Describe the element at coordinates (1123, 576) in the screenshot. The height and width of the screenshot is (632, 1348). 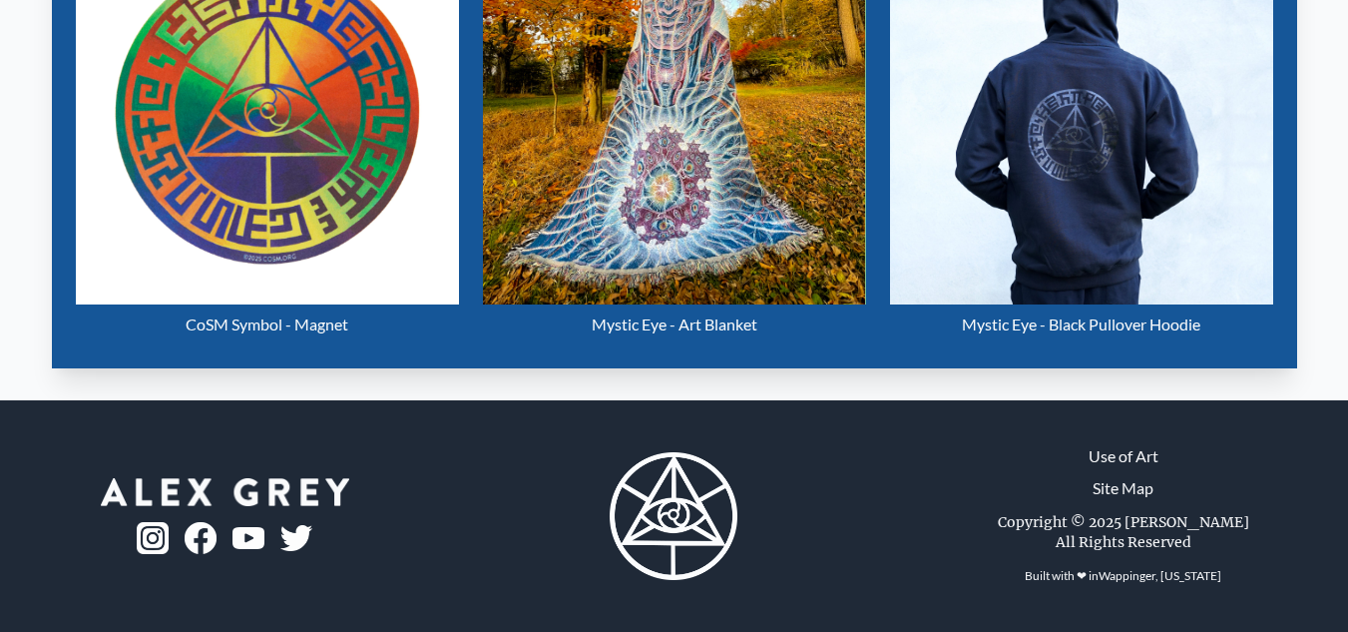
I see `div: Built with ❤ in` at that location.